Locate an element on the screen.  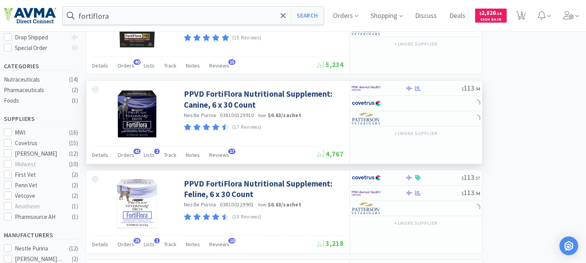
span: 25 is located at coordinates (137, 241).